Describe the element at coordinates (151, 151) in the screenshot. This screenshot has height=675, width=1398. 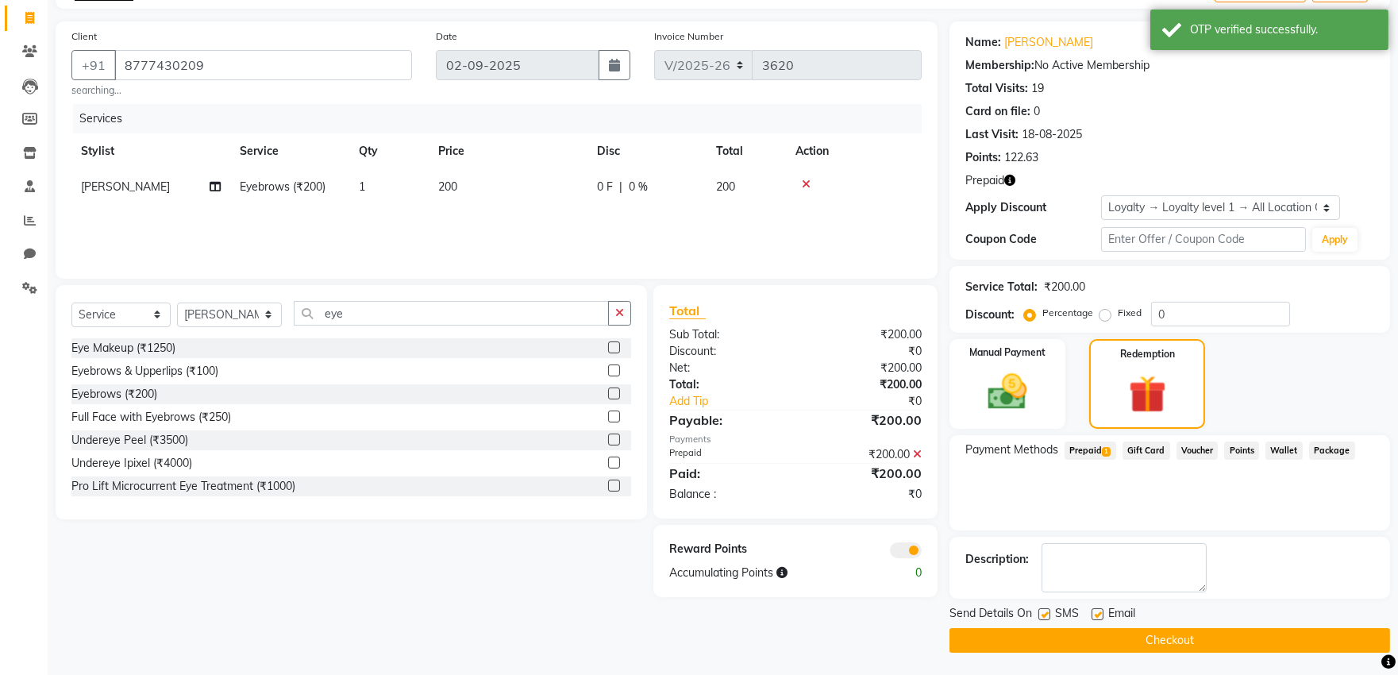
I see `th: Stylist` at that location.